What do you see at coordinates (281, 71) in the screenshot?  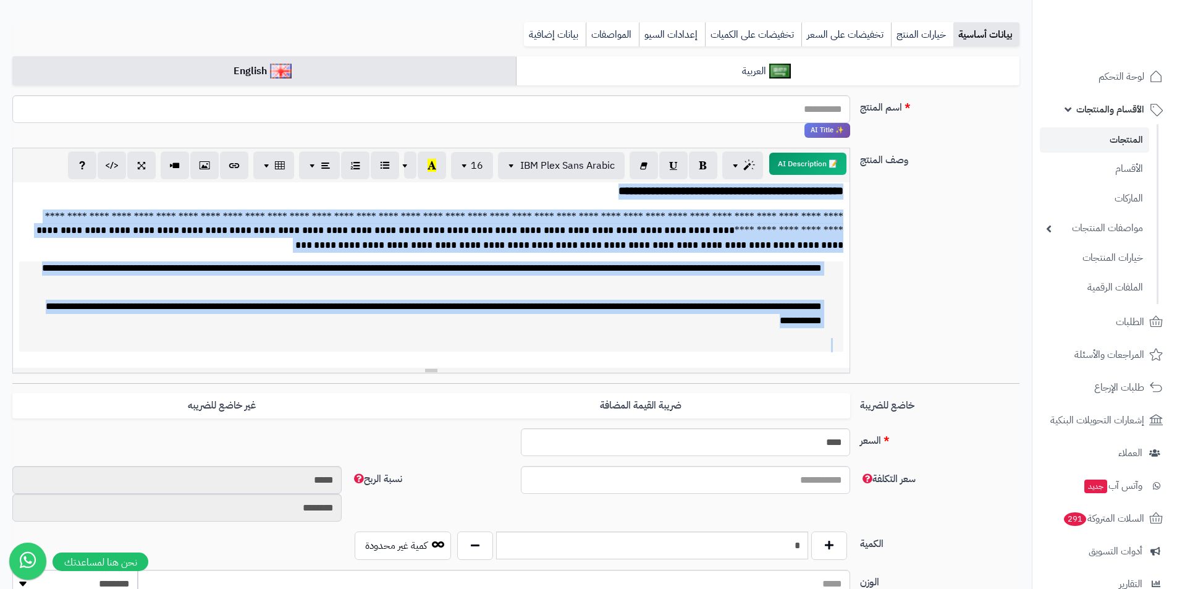 I see `img: English` at bounding box center [281, 71].